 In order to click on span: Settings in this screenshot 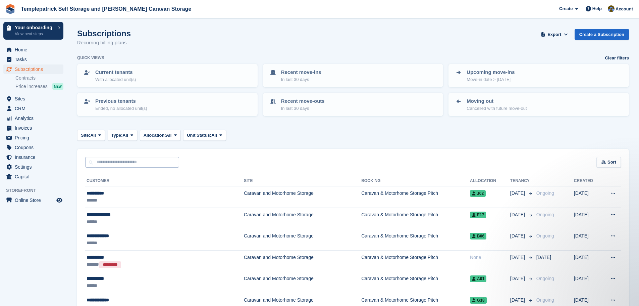, I will do `click(35, 167)`.